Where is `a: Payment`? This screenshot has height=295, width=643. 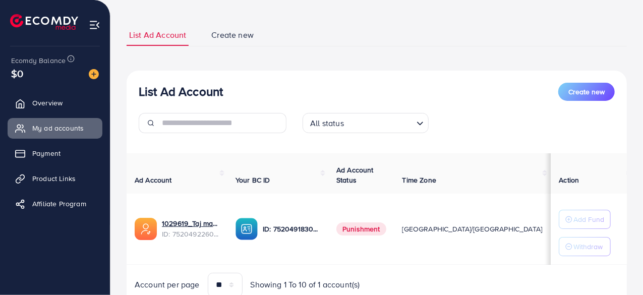
a: Payment is located at coordinates (55, 153).